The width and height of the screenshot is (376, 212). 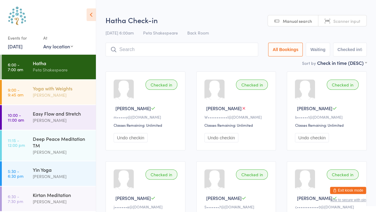 What do you see at coordinates (236, 20) in the screenshot?
I see `h2: Hatha Check-in` at bounding box center [236, 20].